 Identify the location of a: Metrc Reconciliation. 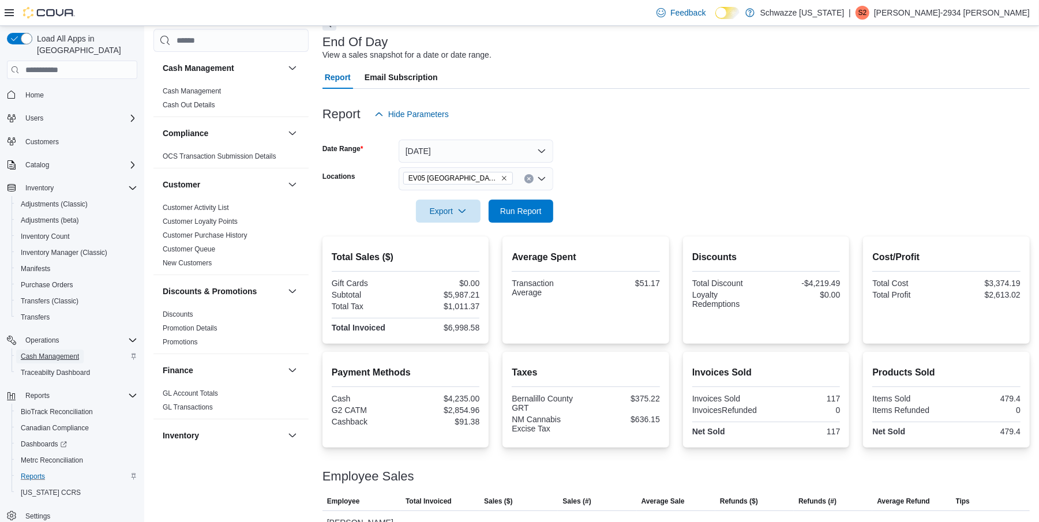
(52, 460).